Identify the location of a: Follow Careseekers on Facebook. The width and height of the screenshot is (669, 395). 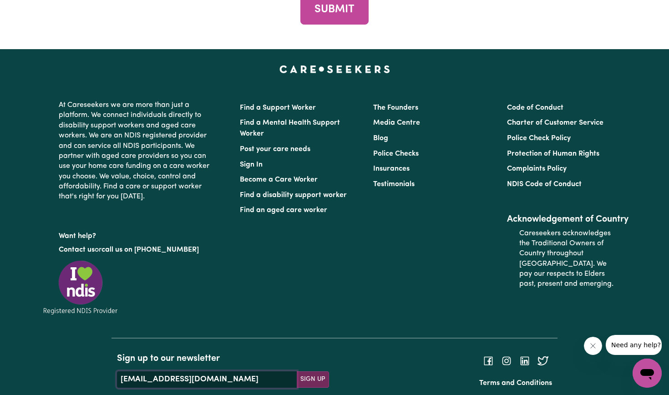
(489, 361).